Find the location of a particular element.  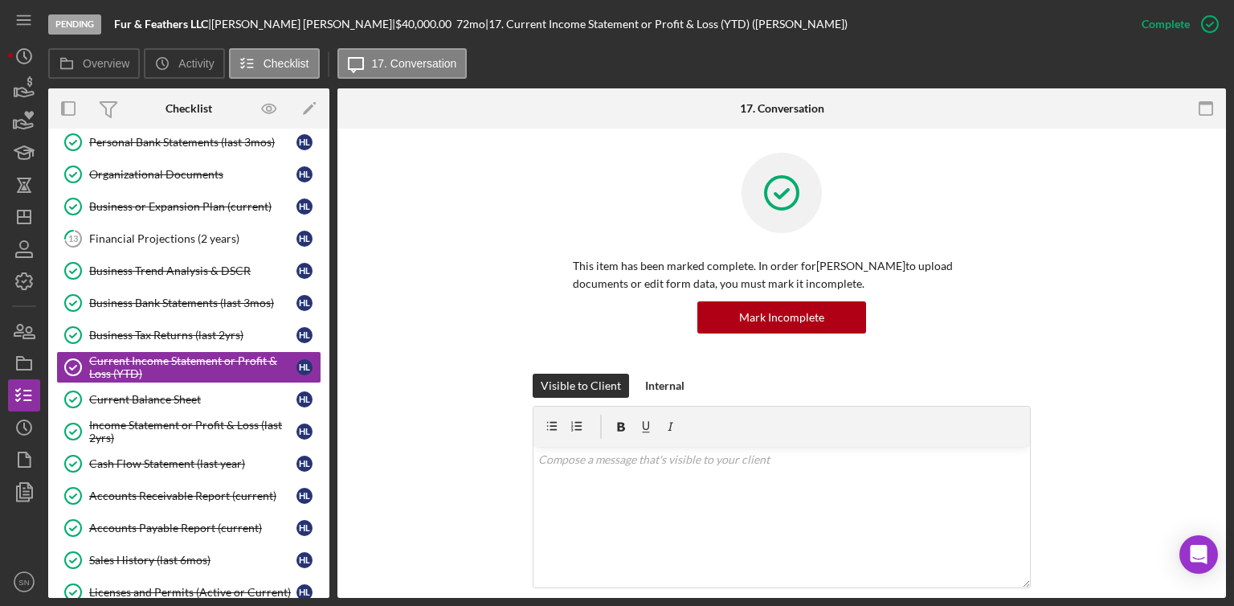

button: Overview is located at coordinates (94, 63).